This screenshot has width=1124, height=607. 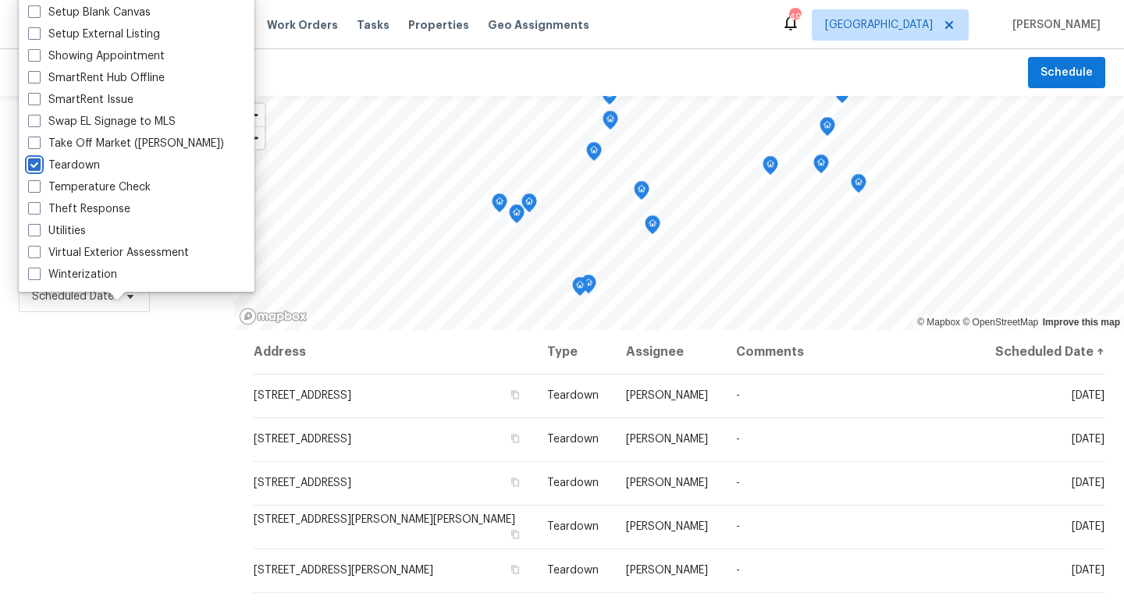 What do you see at coordinates (795, 17) in the screenshot?
I see `div: 49` at bounding box center [795, 17].